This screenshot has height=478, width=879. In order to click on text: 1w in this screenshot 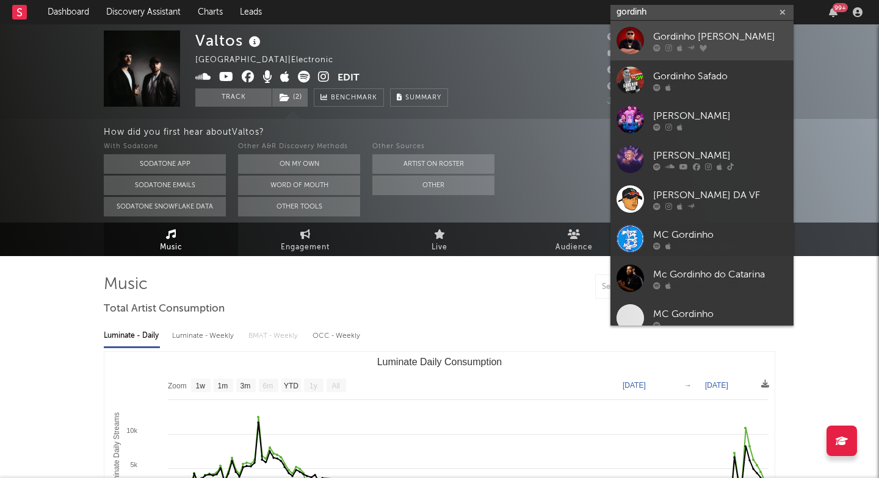, I will do `click(201, 386)`.